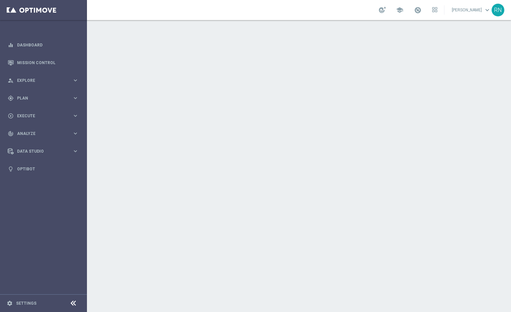  Describe the element at coordinates (43, 98) in the screenshot. I see `div: gps_fixed Plan keyboard_arrow_right` at that location.